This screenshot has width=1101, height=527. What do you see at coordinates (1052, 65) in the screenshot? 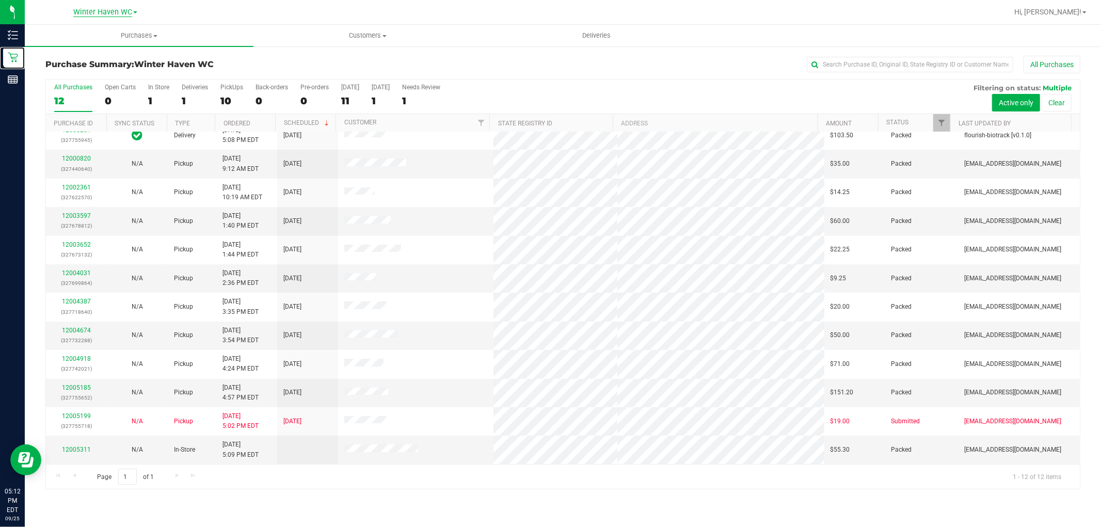
I see `button: All Purchases` at bounding box center [1052, 65].